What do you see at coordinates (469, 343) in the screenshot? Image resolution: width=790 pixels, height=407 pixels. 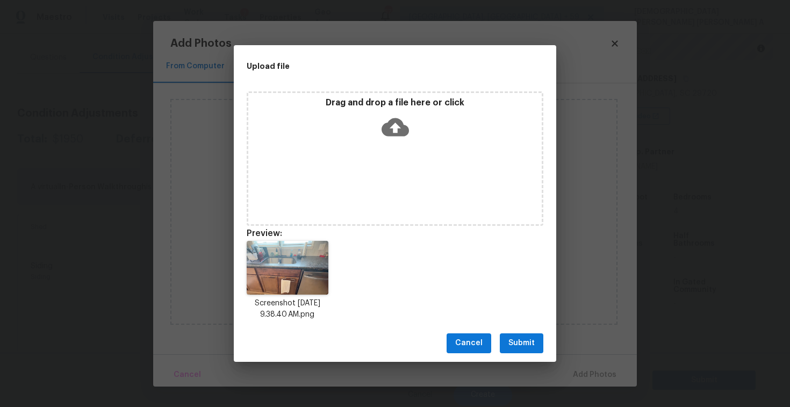 I see `span: Cancel` at bounding box center [469, 343].